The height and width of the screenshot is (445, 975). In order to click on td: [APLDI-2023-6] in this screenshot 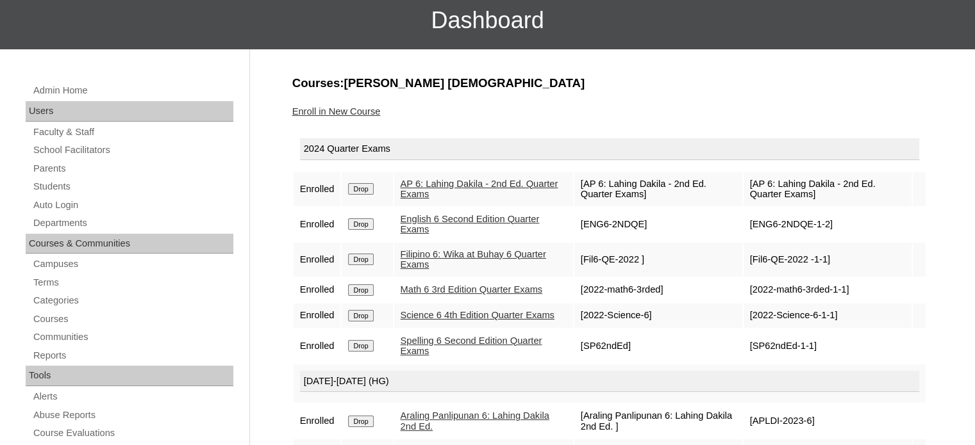, I will do `click(827, 421)`.